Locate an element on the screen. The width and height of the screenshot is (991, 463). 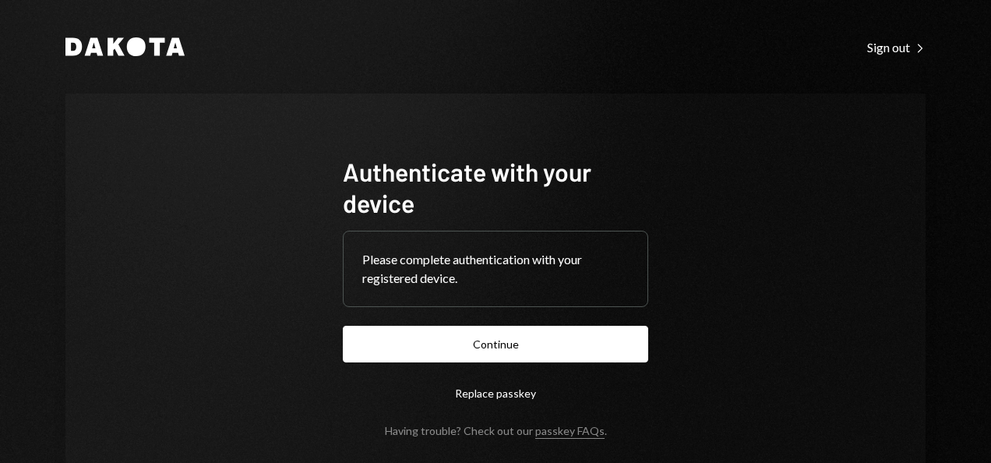
button: Continue is located at coordinates (496, 344).